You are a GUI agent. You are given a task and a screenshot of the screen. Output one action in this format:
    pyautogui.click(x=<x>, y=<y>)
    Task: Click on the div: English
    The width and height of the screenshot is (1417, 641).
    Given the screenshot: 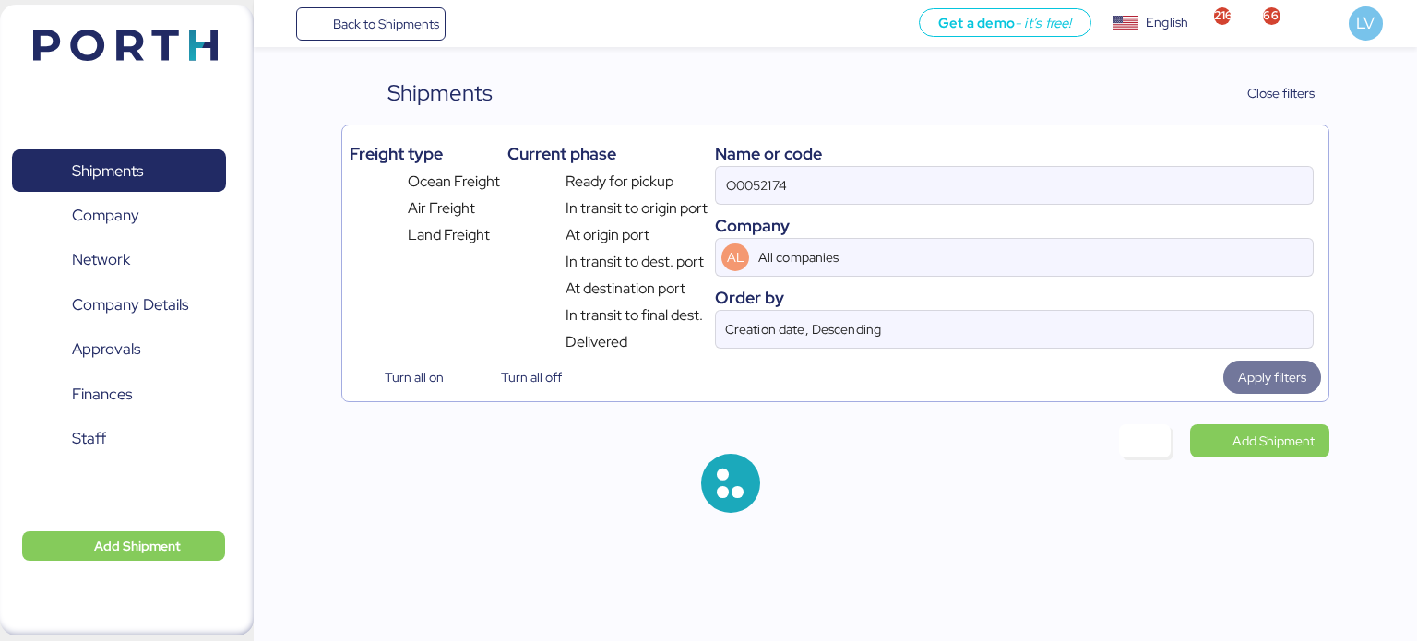 What is the action you would take?
    pyautogui.click(x=1167, y=22)
    